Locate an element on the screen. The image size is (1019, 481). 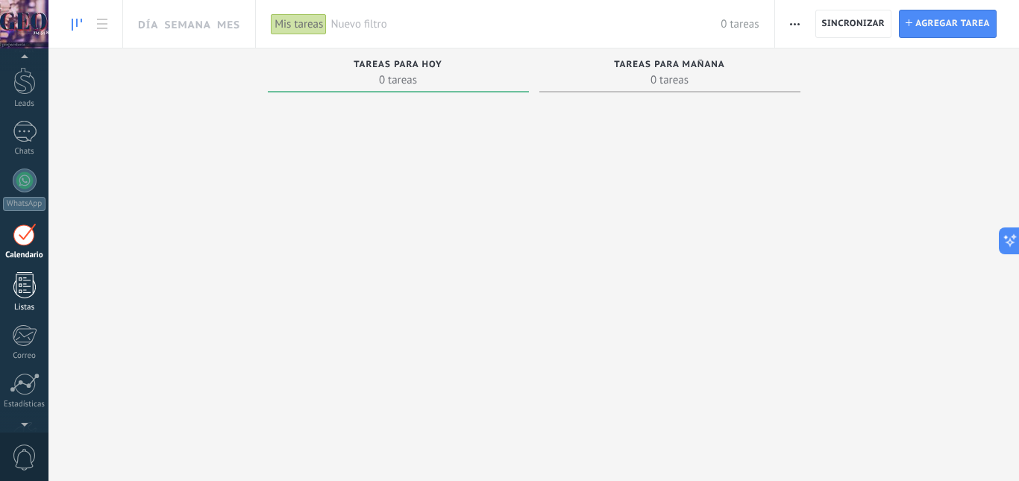
div: Correo is located at coordinates (25, 356).